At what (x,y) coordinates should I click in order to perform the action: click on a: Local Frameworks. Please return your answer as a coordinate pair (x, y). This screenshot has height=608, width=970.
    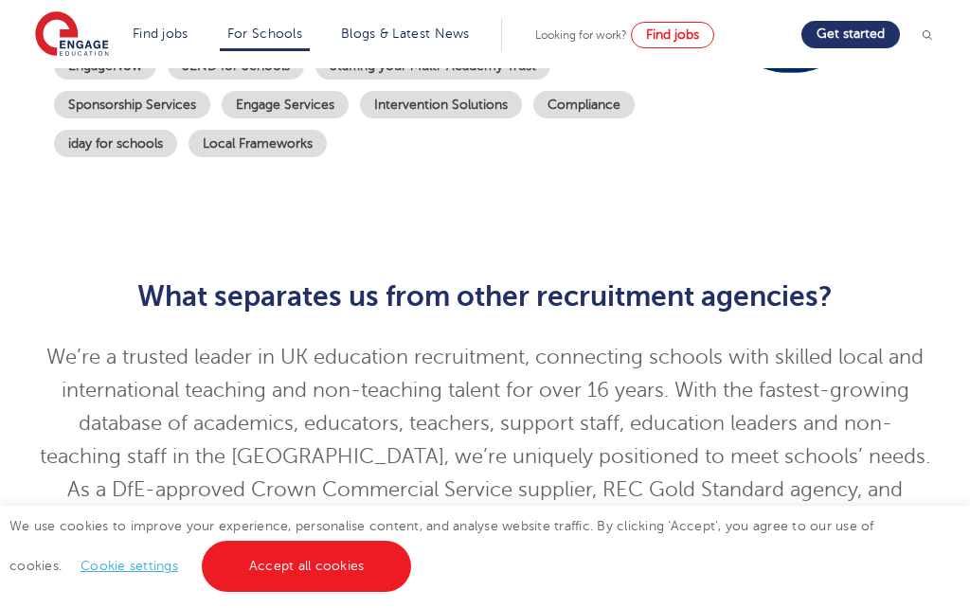
    Looking at the image, I should click on (258, 143).